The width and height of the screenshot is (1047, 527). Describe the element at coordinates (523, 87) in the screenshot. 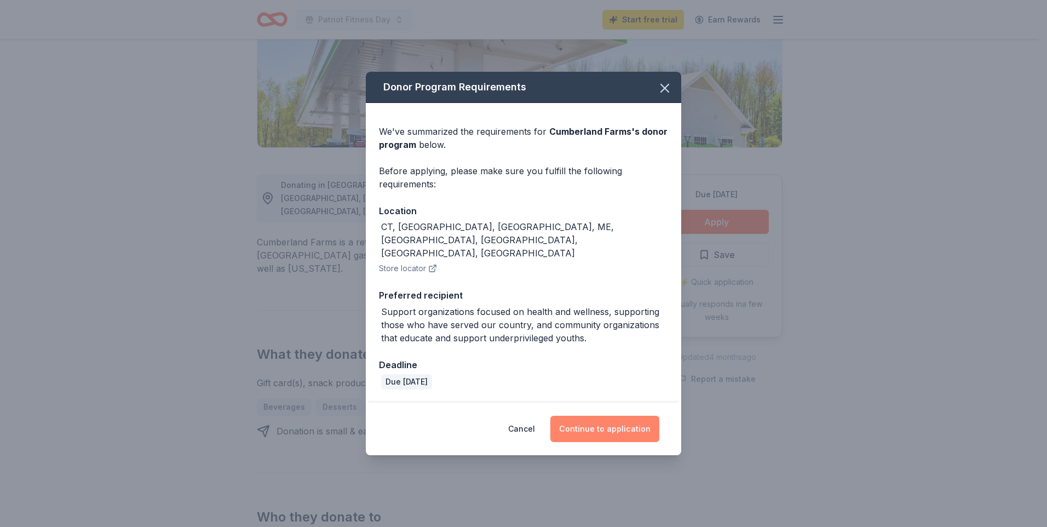

I see `div: Donor Program Requirements` at that location.